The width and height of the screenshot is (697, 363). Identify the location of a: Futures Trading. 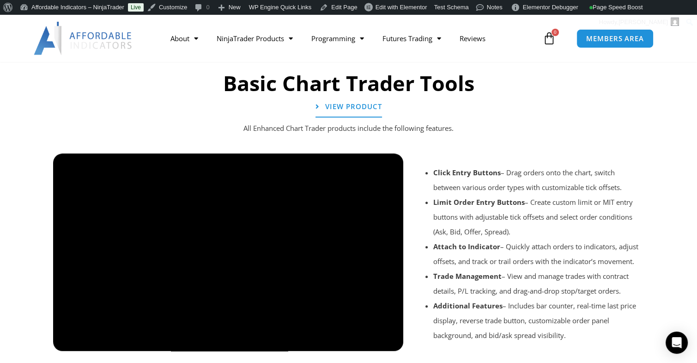
(412, 38).